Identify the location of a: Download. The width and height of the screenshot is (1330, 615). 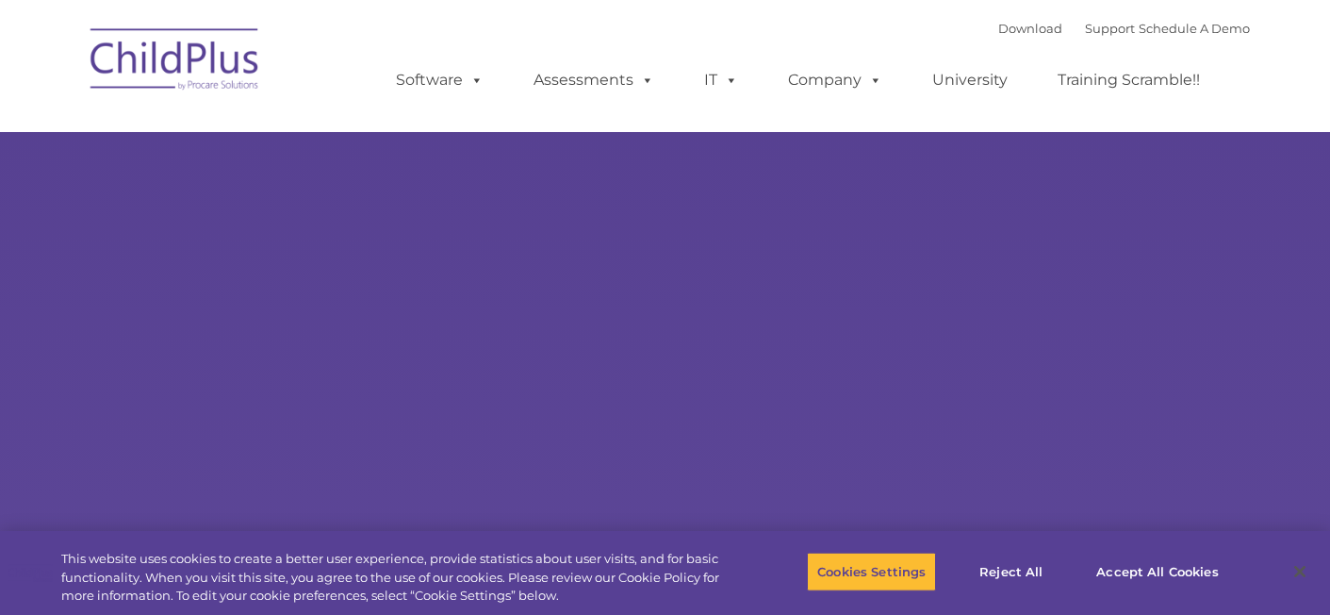
(1031, 28).